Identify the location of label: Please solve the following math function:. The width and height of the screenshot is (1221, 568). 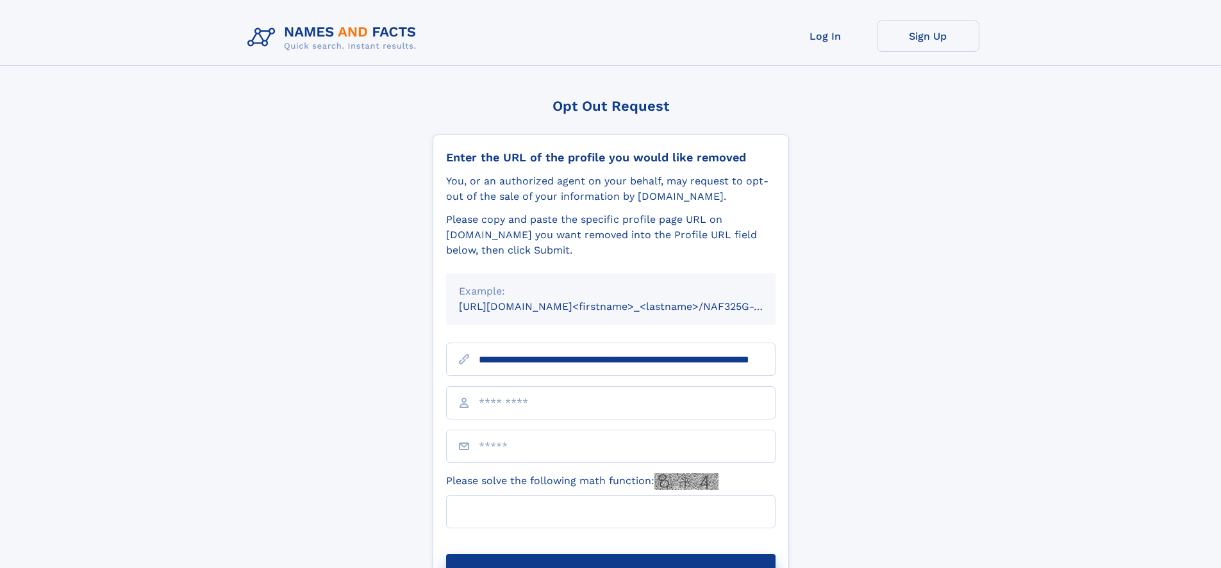
(582, 482).